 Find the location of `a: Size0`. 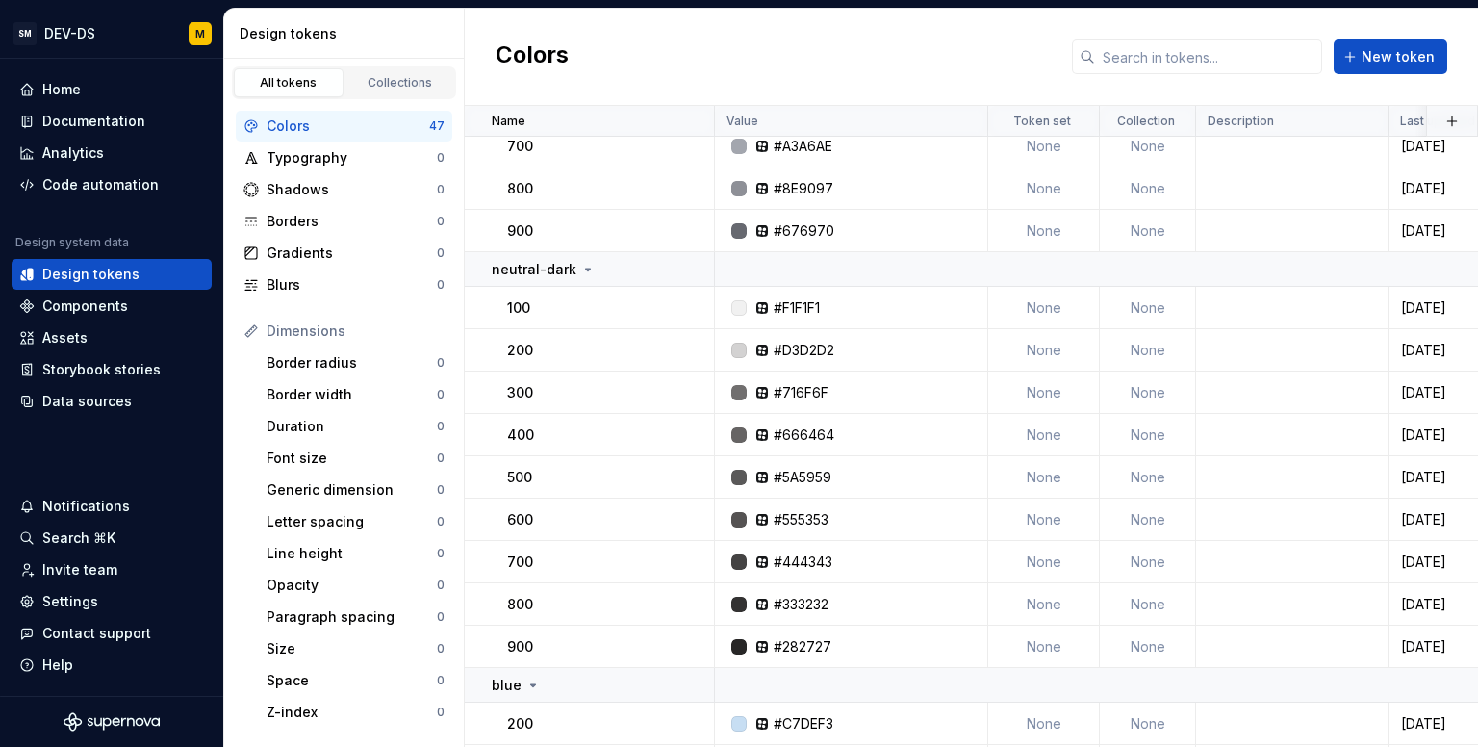

a: Size0 is located at coordinates (355, 649).